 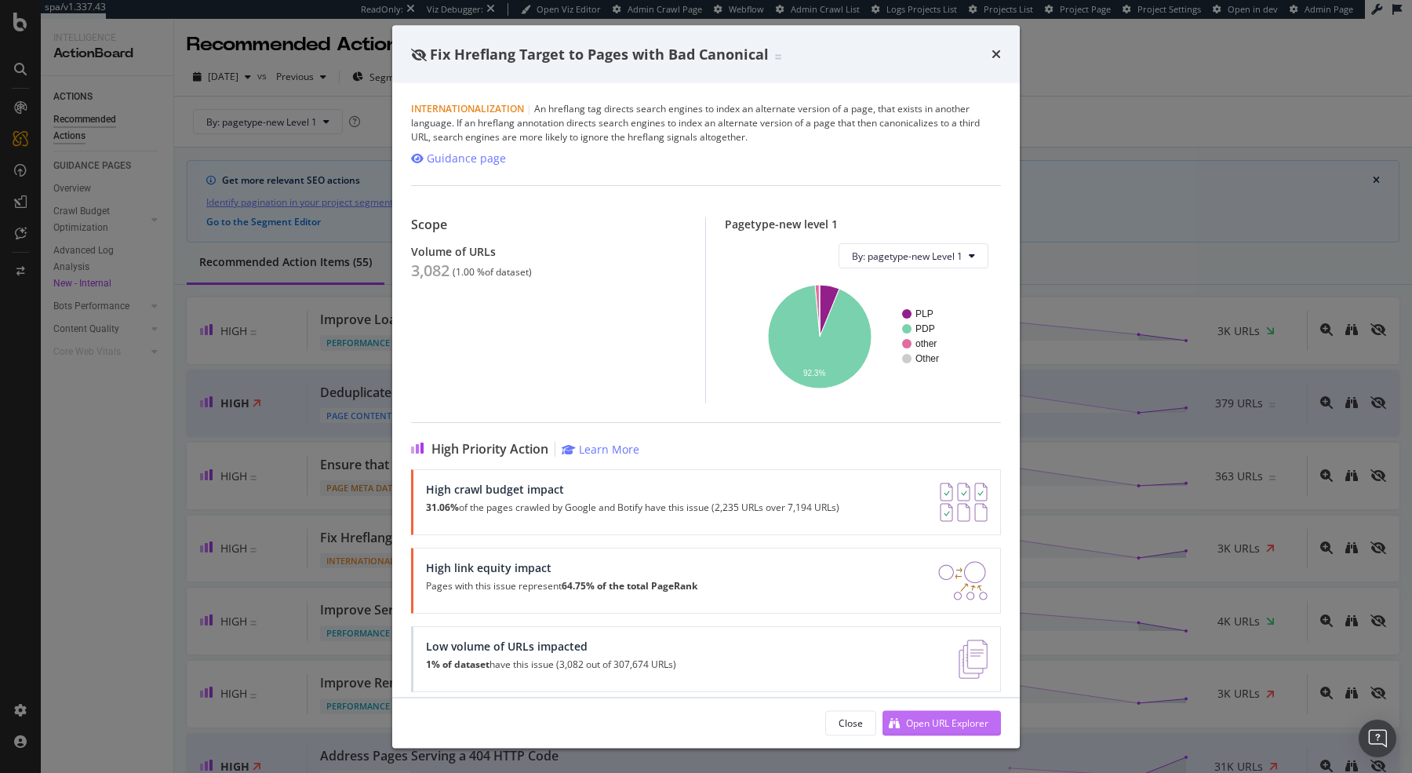 I want to click on div: Low volume of URLs impacted, so click(x=551, y=646).